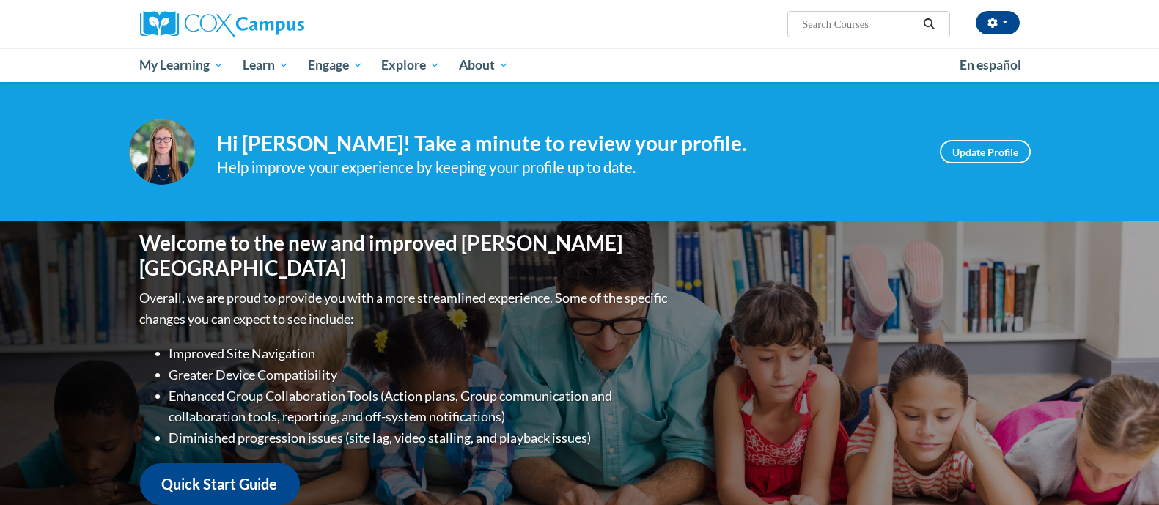 This screenshot has height=505, width=1159. I want to click on button: Account Settings, so click(998, 23).